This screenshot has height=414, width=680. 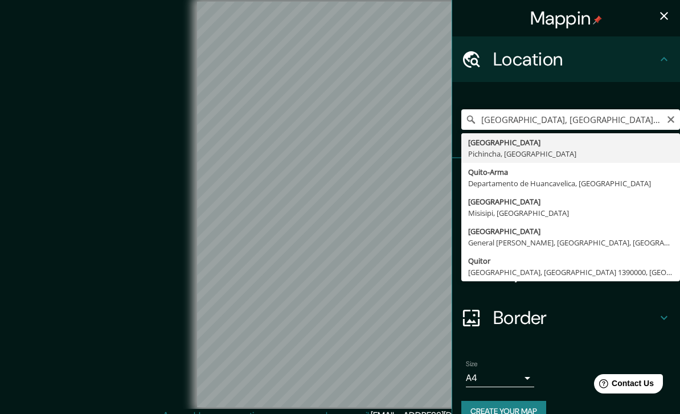 What do you see at coordinates (575, 272) in the screenshot?
I see `h4: Layout` at bounding box center [575, 272].